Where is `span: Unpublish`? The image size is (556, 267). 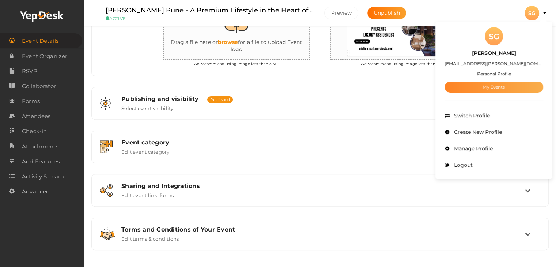 span: Unpublish is located at coordinates (387, 13).